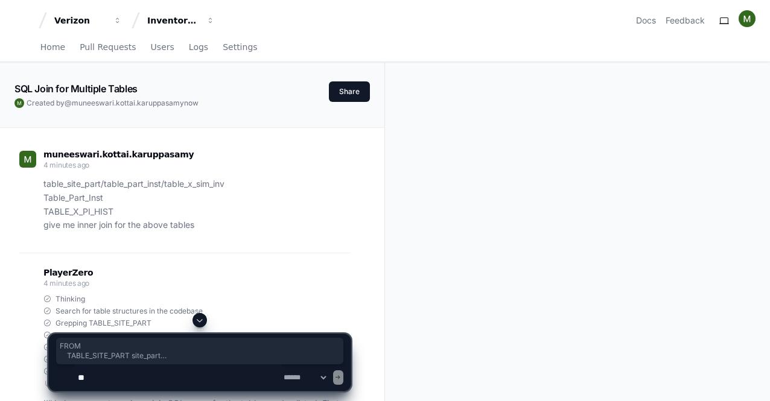  What do you see at coordinates (199, 47) in the screenshot?
I see `span: Logs` at bounding box center [199, 47].